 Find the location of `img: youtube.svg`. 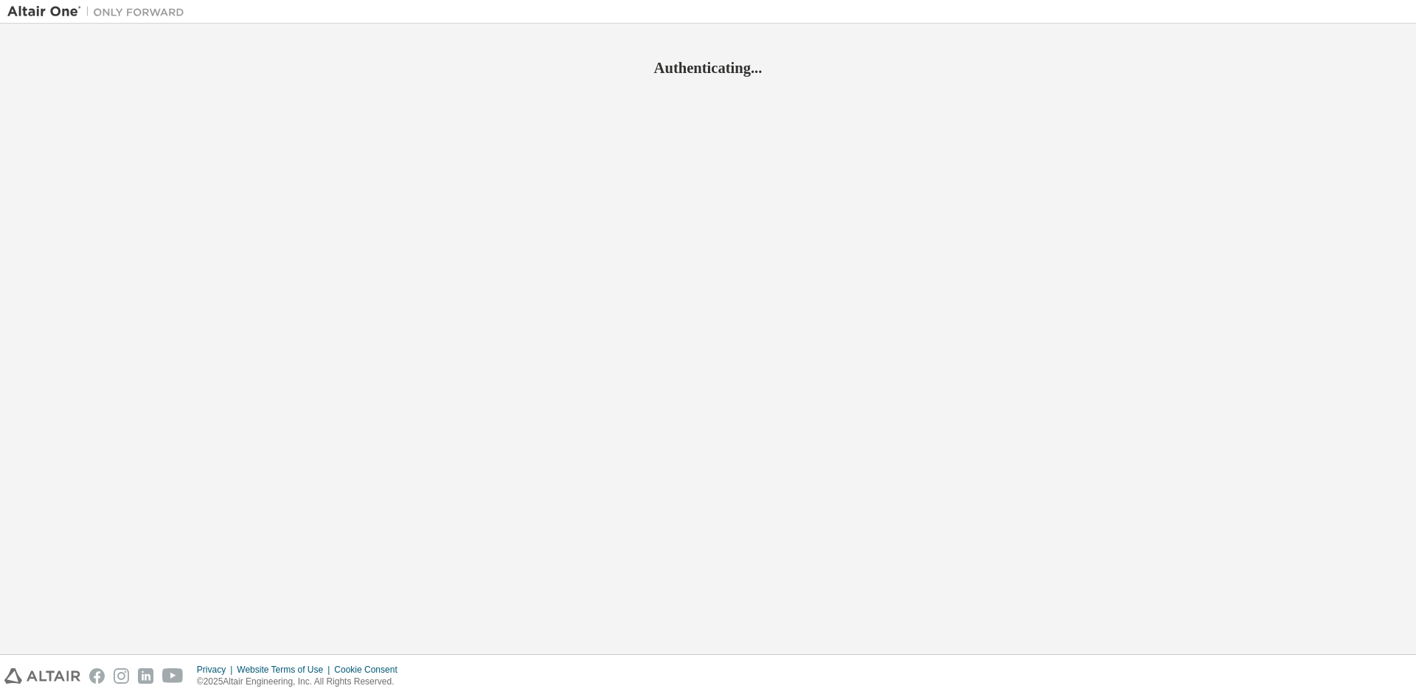

img: youtube.svg is located at coordinates (173, 676).